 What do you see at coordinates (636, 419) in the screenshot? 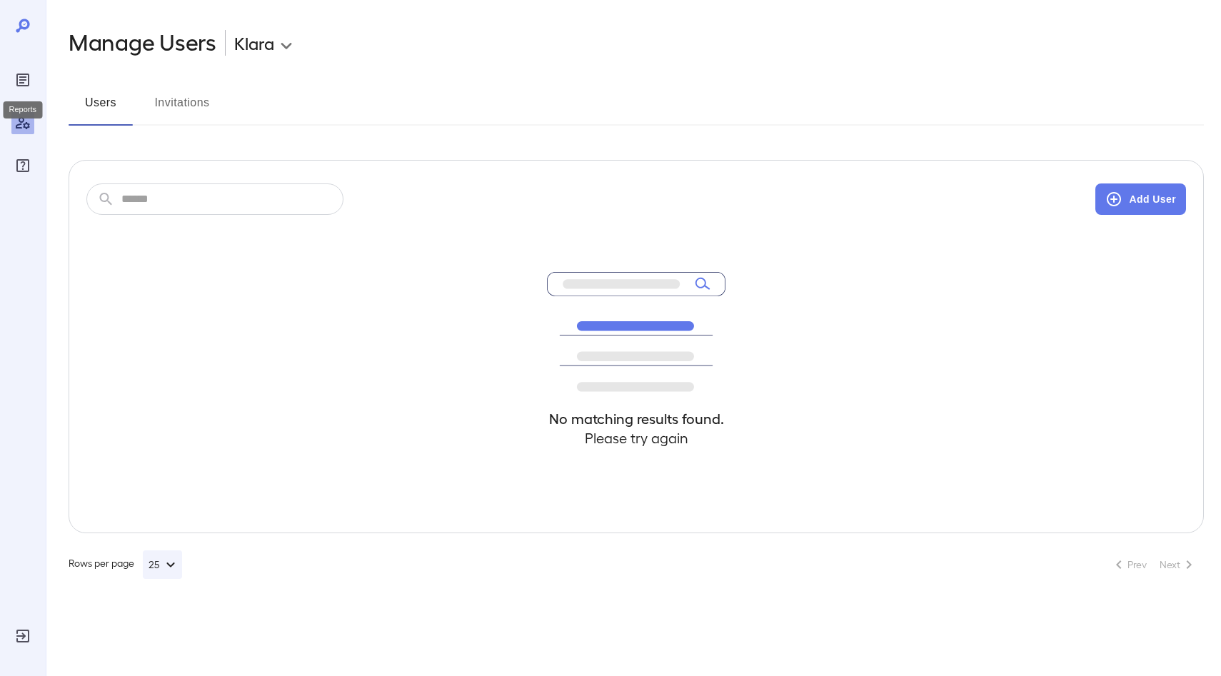
I see `h4: No matching results found.` at bounding box center [636, 419].